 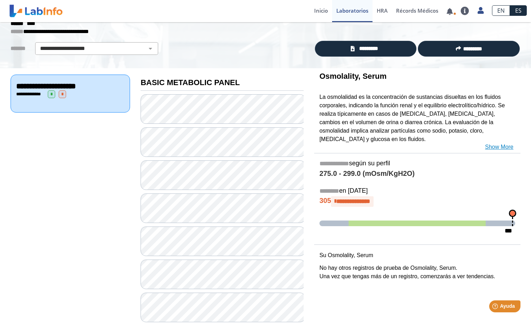 What do you see at coordinates (417, 118) in the screenshot?
I see `p: La osmolalidad es la concentración de sustancias disueltas en los fluidos corporales, indicando l...` at bounding box center [417, 118].